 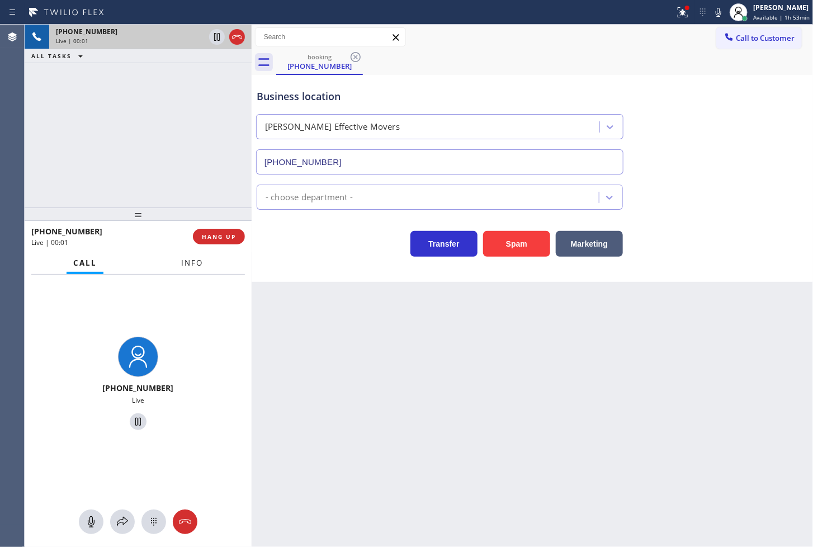 What do you see at coordinates (154, 522) in the screenshot?
I see `button: Open dialpad` at bounding box center [154, 522].